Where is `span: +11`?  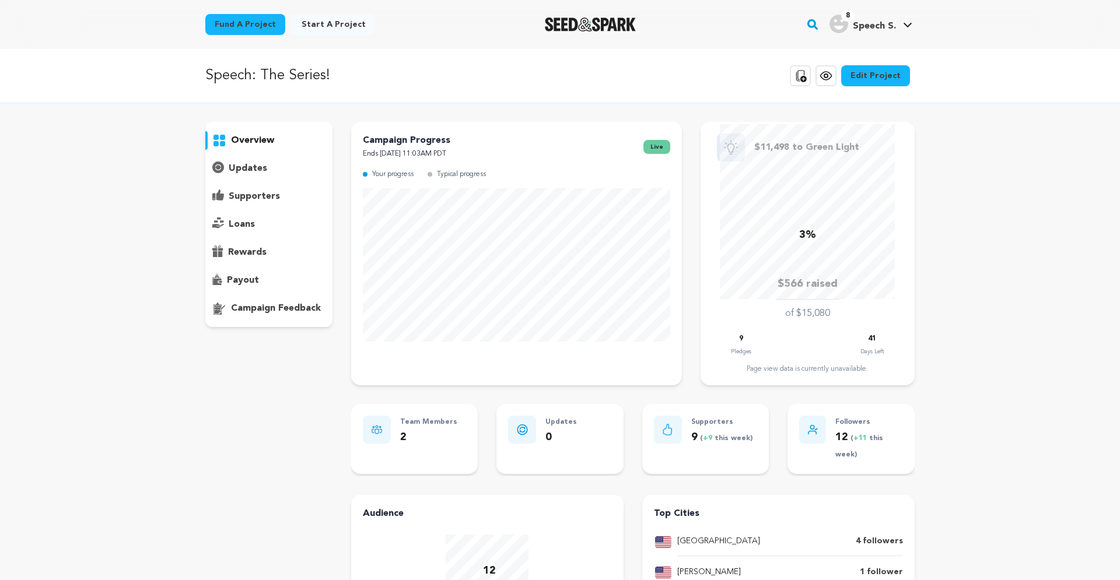
span: +11 is located at coordinates (861, 439).